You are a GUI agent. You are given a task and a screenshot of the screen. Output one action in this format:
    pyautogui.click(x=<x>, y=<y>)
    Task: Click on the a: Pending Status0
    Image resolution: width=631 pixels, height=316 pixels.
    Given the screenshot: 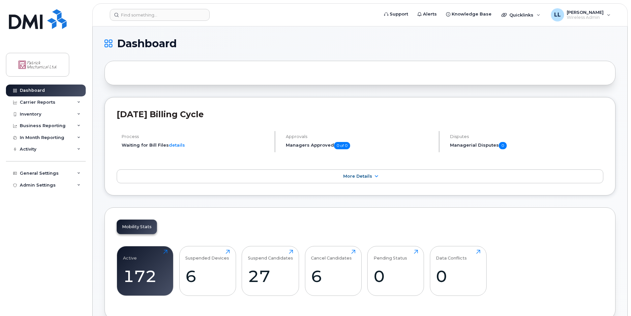 What is the action you would take?
    pyautogui.click(x=396, y=270)
    